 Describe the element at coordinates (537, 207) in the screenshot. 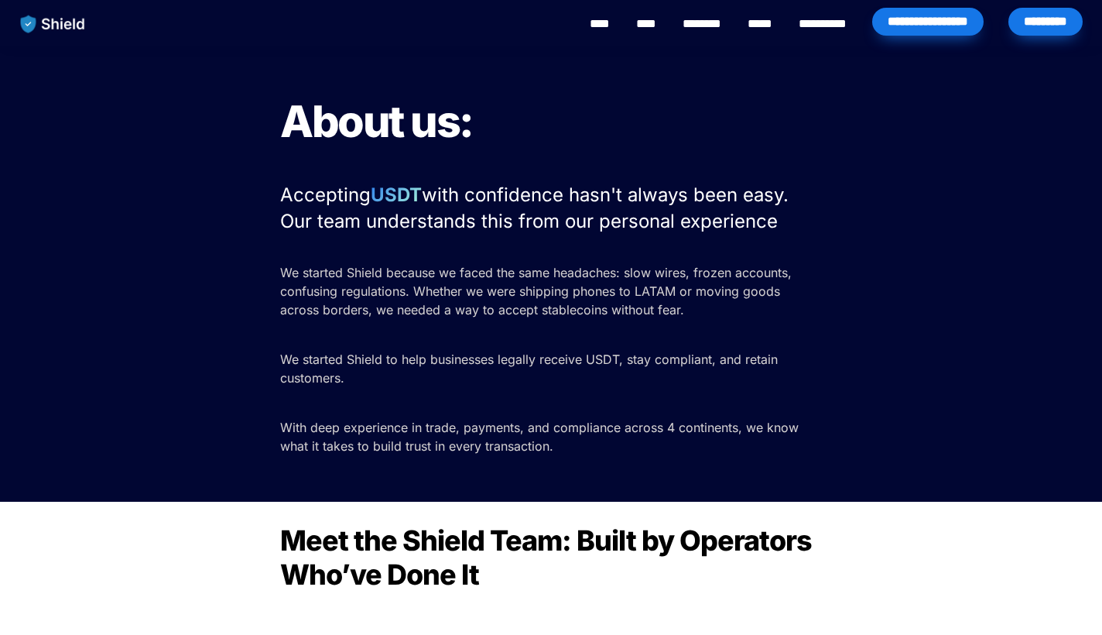

I see `span: with confidence hasn't always been easy. Our team understands this from our personal experience` at that location.